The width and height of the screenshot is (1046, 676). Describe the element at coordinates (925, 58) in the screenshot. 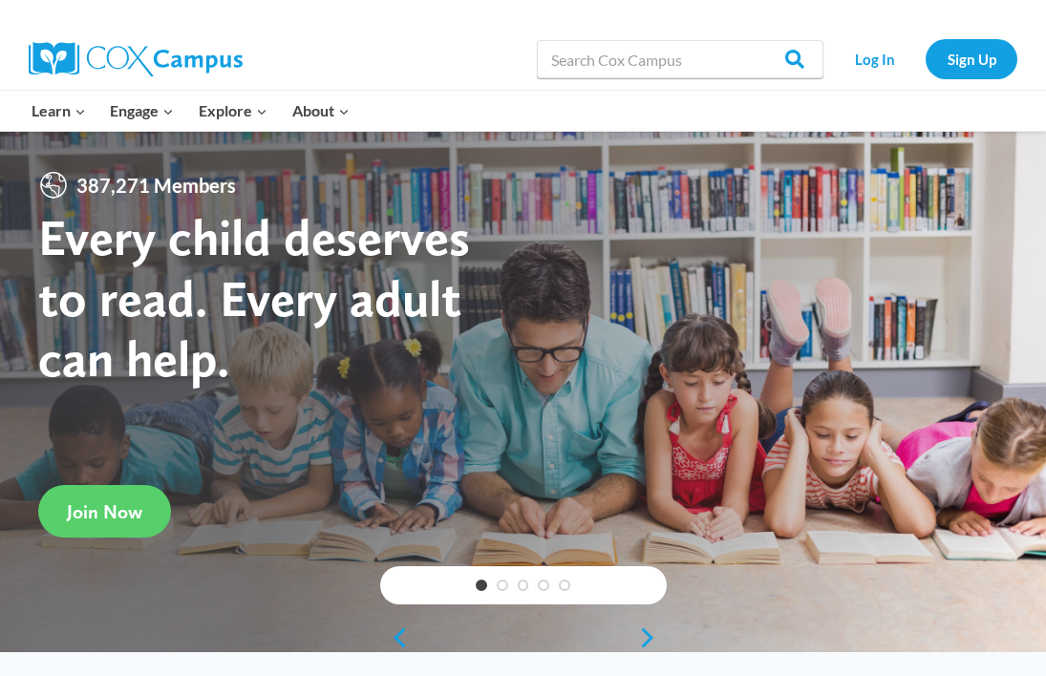

I see `nav: Secondary Navigation` at that location.